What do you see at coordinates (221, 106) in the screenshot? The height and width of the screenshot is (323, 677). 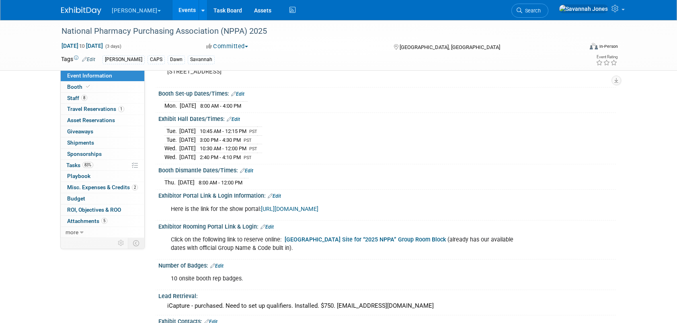 I see `span: 8:00 AM - 4:00 PM` at bounding box center [221, 106].